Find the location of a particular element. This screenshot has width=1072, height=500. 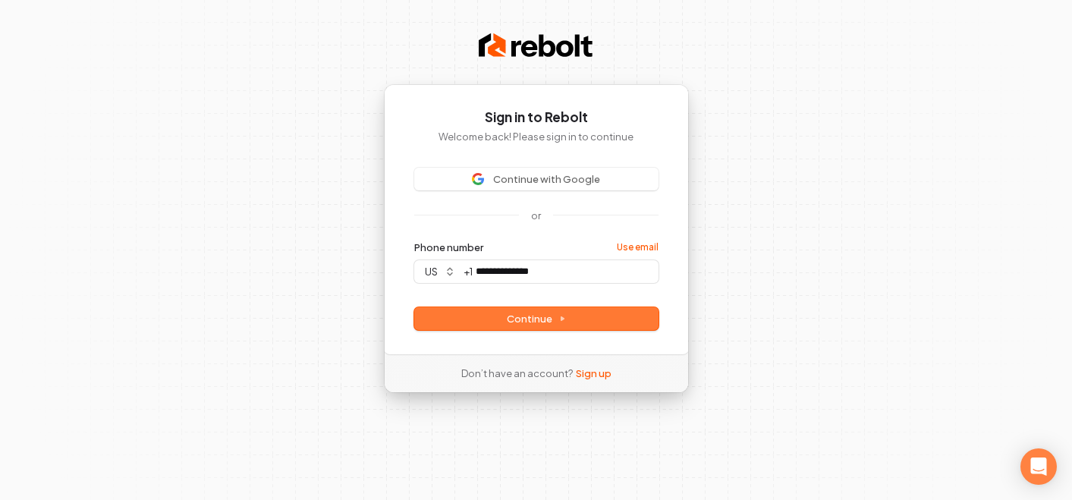

img: Rebolt Logo is located at coordinates (536, 46).